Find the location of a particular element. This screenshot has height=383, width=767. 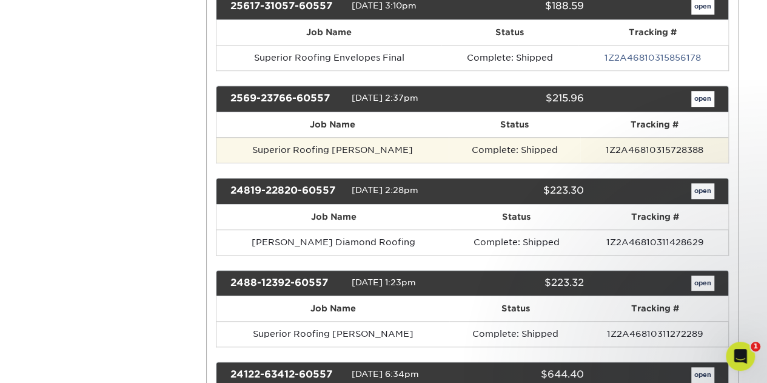

div: $215.96 is located at coordinates (528, 99).